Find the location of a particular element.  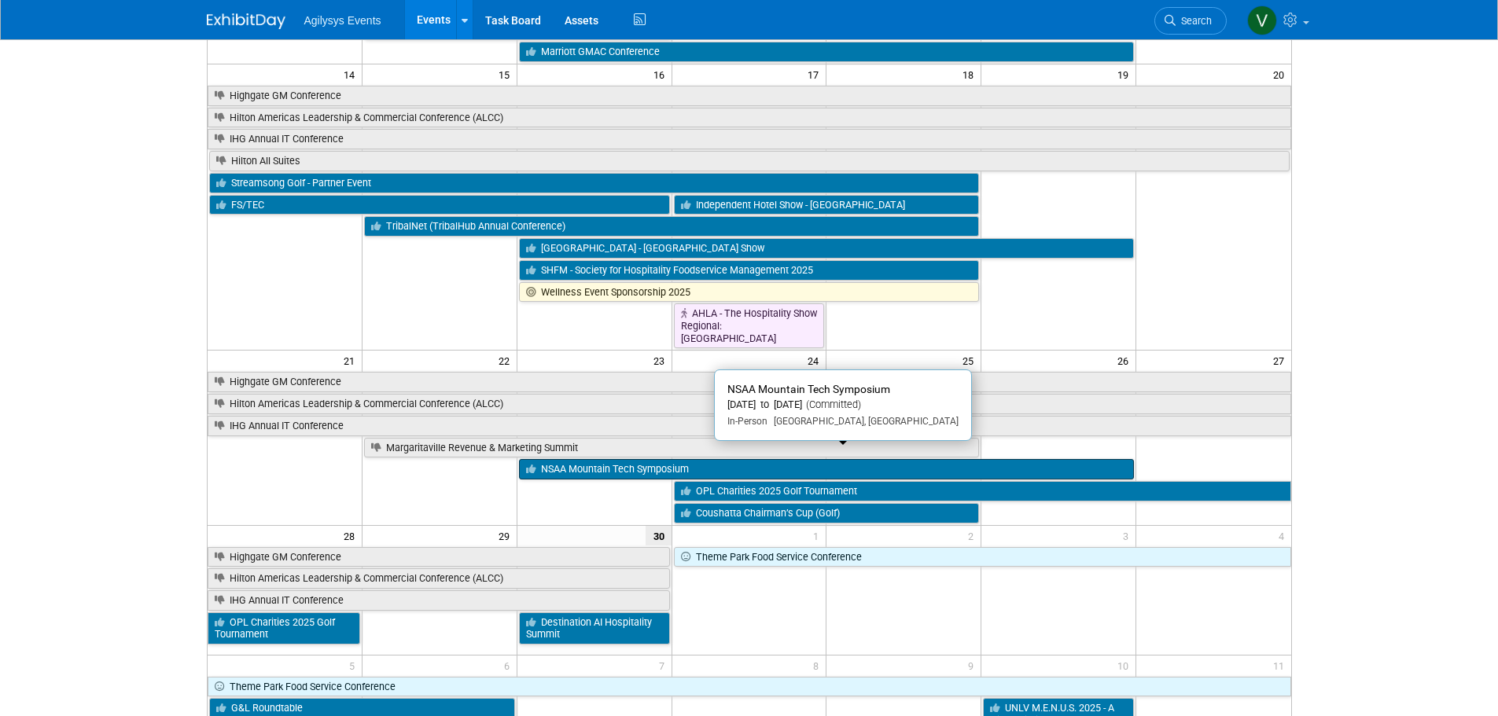

a: Search is located at coordinates (1190, 20).